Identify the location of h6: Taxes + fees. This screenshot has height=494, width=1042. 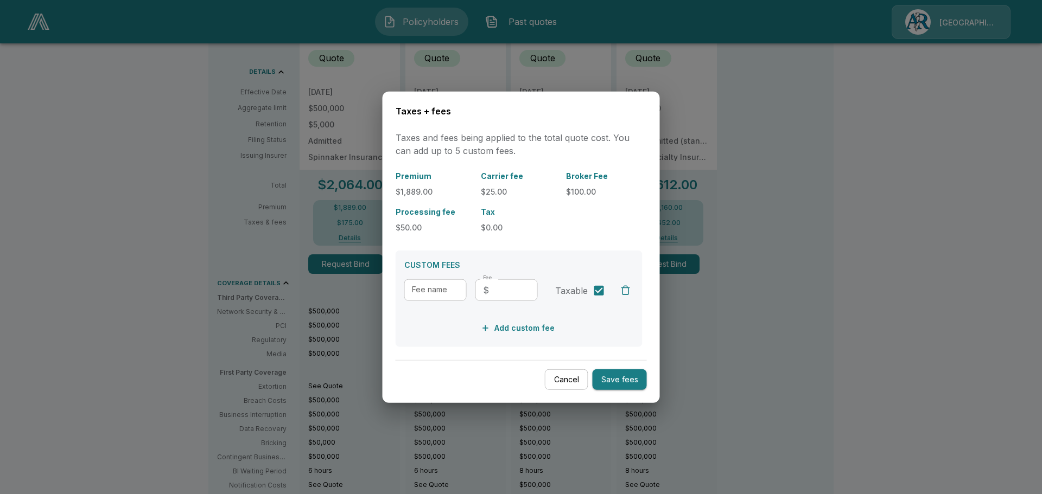
(521, 111).